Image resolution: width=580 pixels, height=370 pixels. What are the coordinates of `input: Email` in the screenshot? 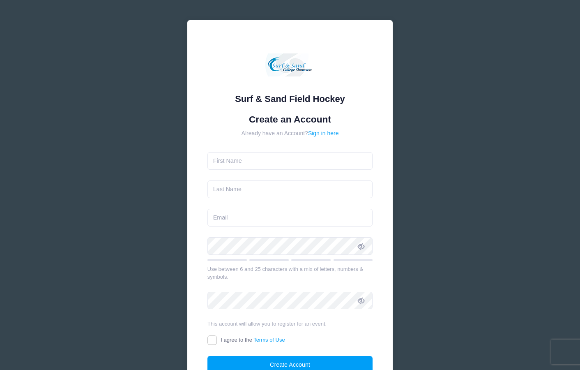 It's located at (290, 217).